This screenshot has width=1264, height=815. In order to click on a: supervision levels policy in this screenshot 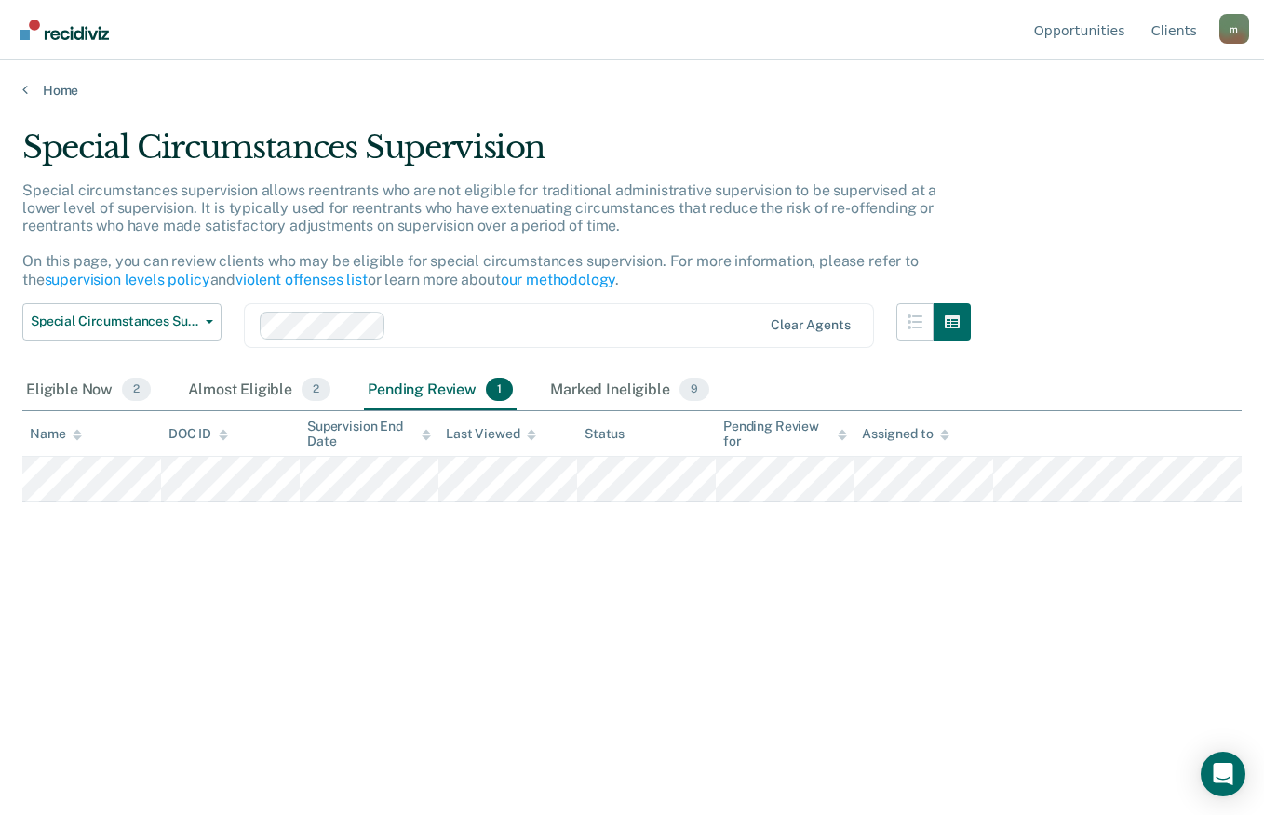, I will do `click(128, 279)`.